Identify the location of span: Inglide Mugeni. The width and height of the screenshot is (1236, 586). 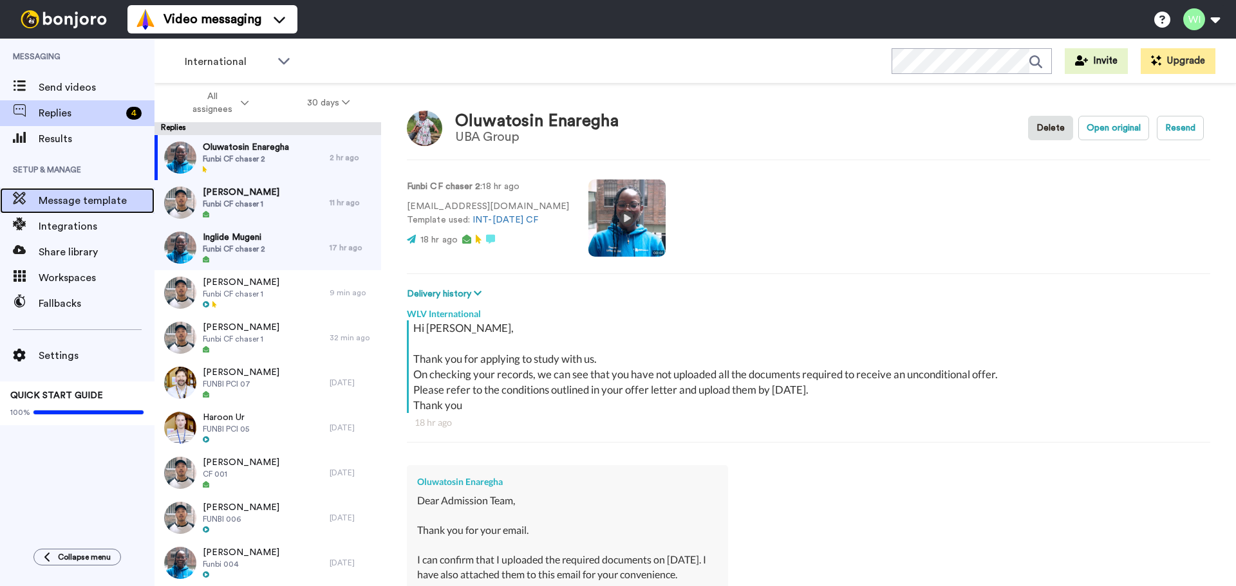
(234, 238).